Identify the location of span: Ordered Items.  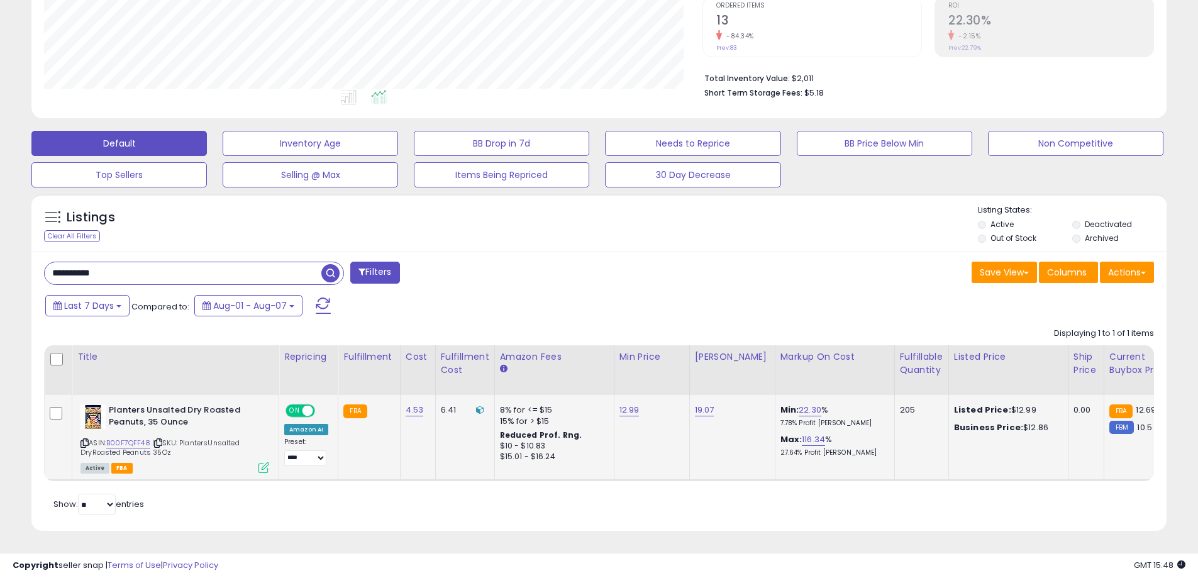
(819, 6).